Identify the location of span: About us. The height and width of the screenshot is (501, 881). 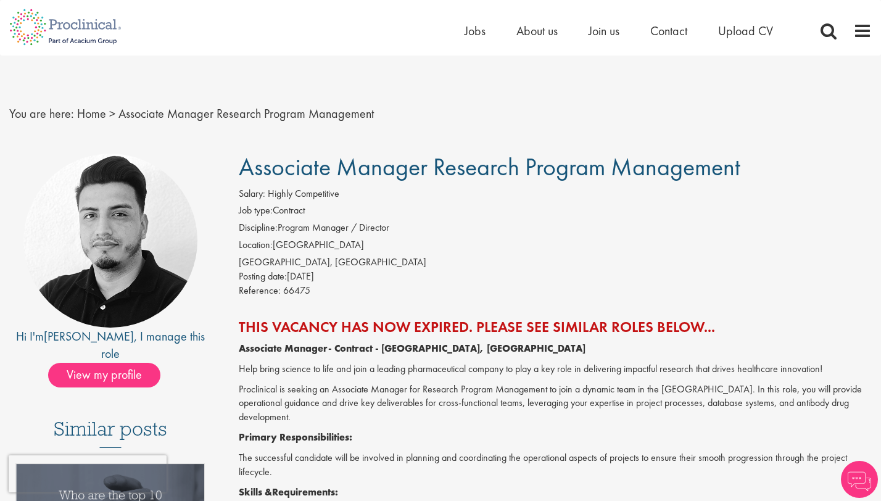
(537, 31).